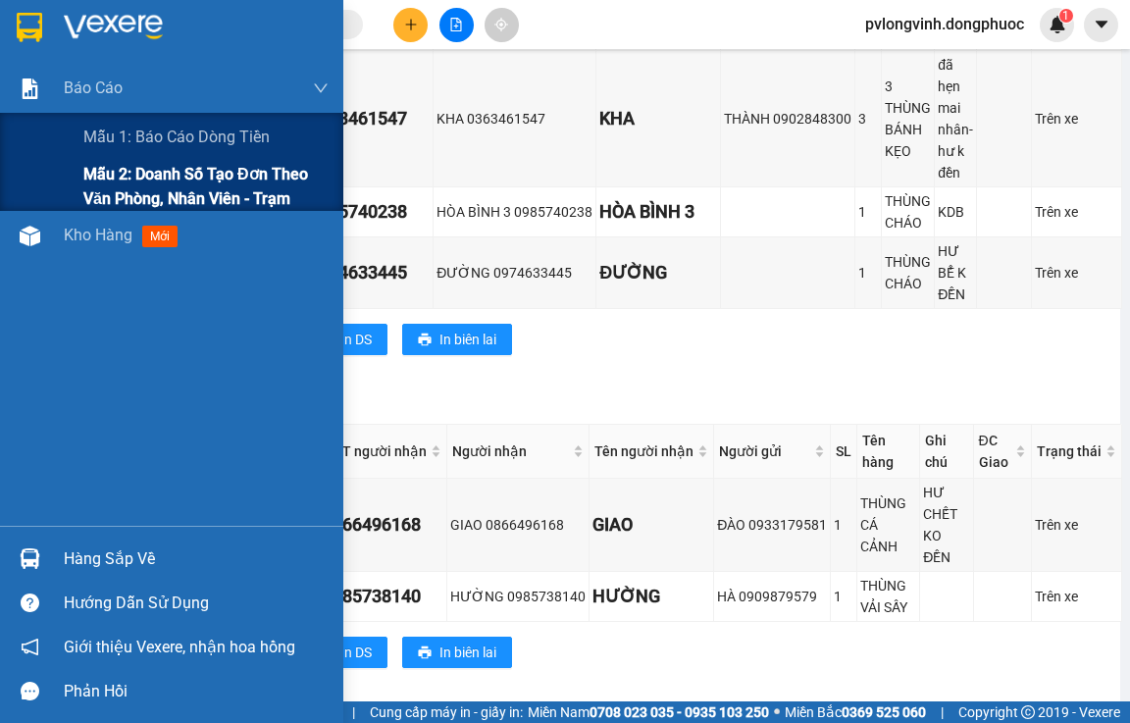  Describe the element at coordinates (995, 451) in the screenshot. I see `span: ĐC Giao` at that location.